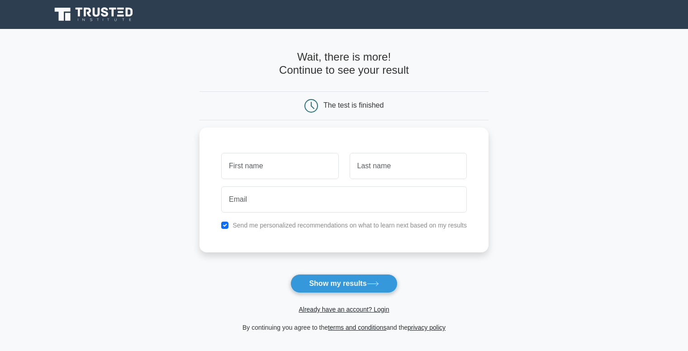 The height and width of the screenshot is (351, 688). I want to click on a: privacy policy, so click(427, 328).